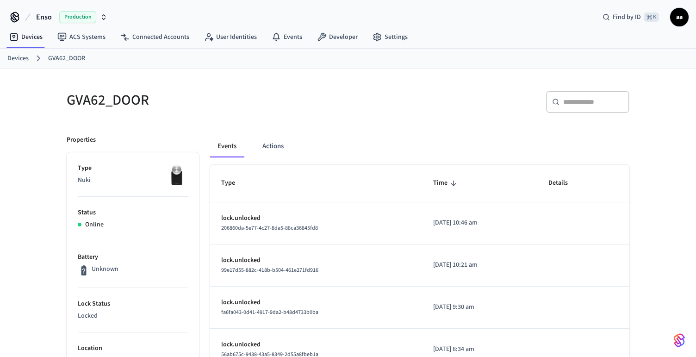 The height and width of the screenshot is (357, 696). Describe the element at coordinates (133, 348) in the screenshot. I see `p: Location` at that location.